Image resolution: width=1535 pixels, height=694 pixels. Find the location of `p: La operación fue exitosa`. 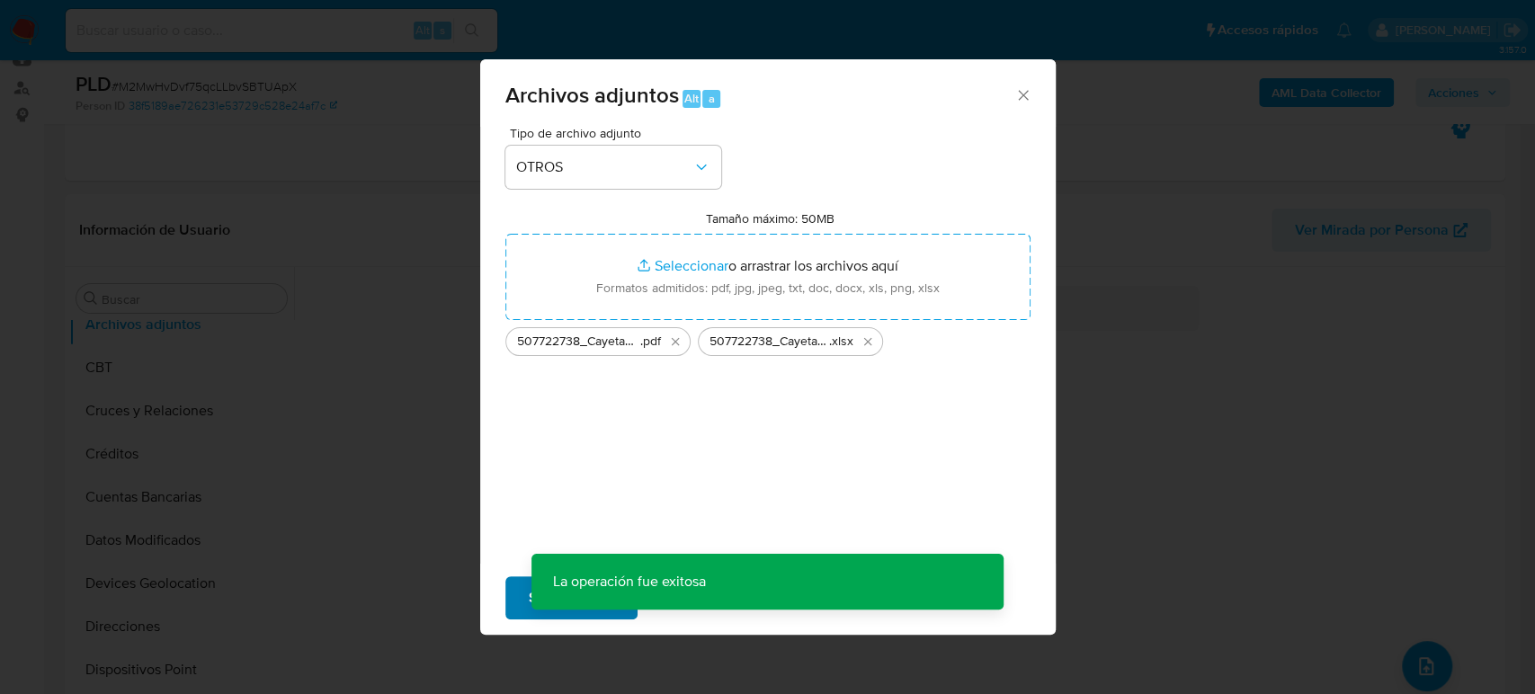

p: La operación fue exitosa is located at coordinates (629, 582).